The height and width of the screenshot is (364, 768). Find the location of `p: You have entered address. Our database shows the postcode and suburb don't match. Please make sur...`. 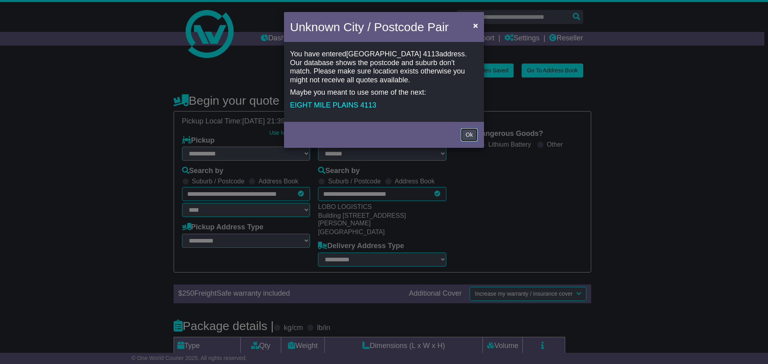

p: You have entered address. Our database shows the postcode and suburb don't match. Please make sur... is located at coordinates (384, 67).